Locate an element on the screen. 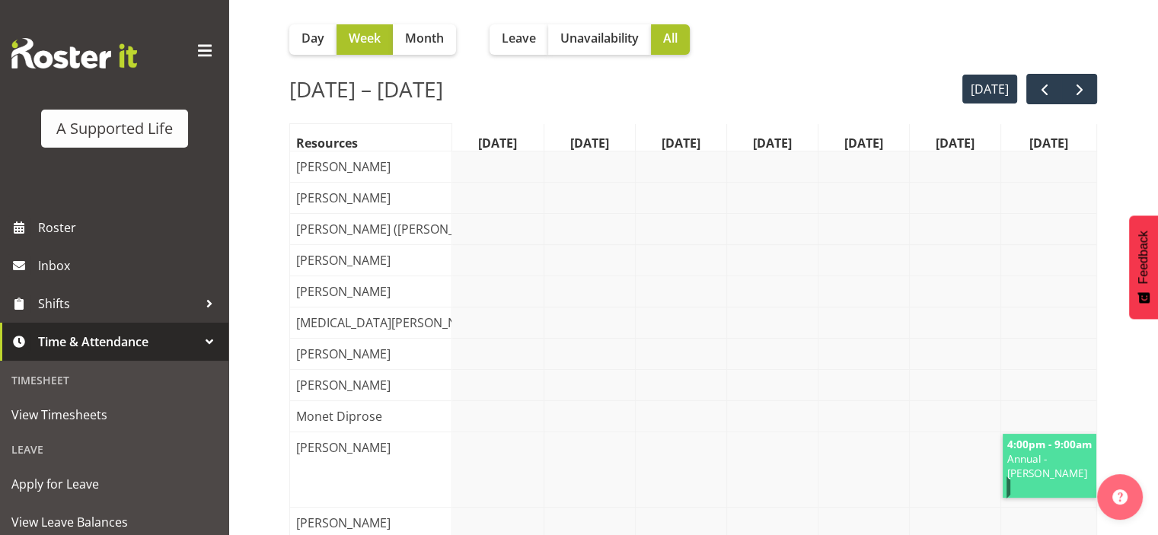 This screenshot has height=535, width=1158. span: Apply for Leave is located at coordinates (114, 484).